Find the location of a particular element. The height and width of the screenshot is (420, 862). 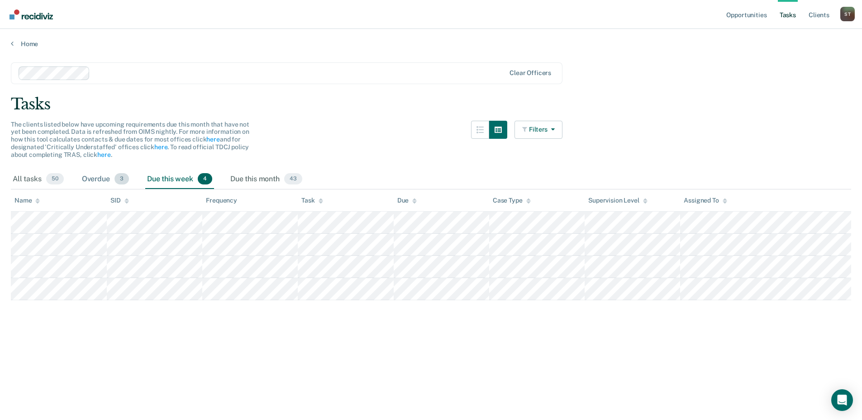

img: Recidiviz is located at coordinates (31, 14).